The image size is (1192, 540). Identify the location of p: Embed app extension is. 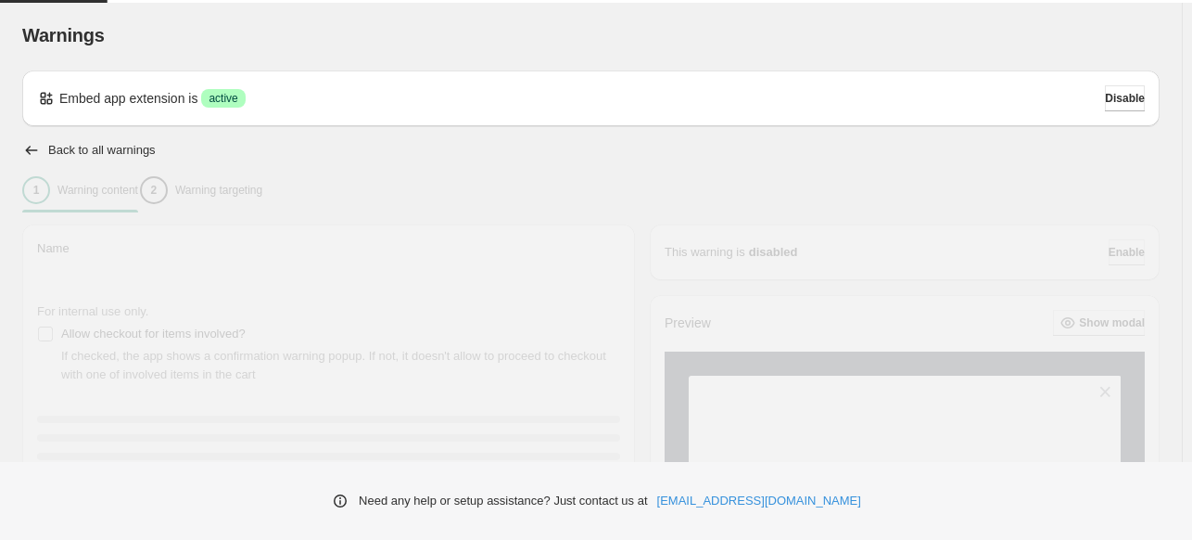
(128, 98).